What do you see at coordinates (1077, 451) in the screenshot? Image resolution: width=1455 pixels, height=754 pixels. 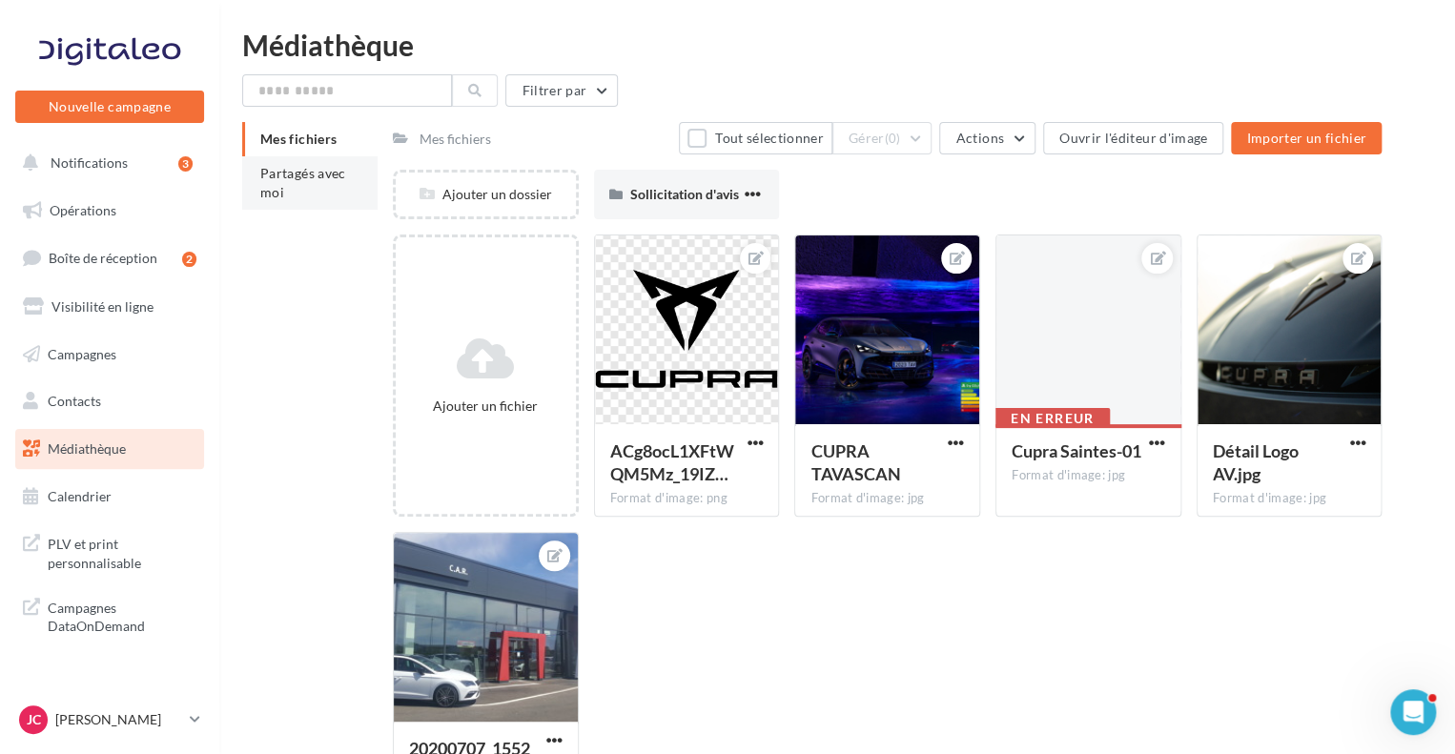 I see `span: Cupra Saintes-01` at bounding box center [1077, 451].